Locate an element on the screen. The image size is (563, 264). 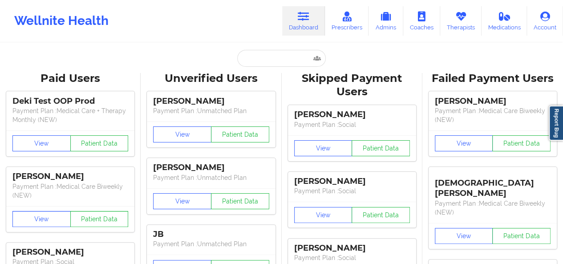
a: Account is located at coordinates (545, 21).